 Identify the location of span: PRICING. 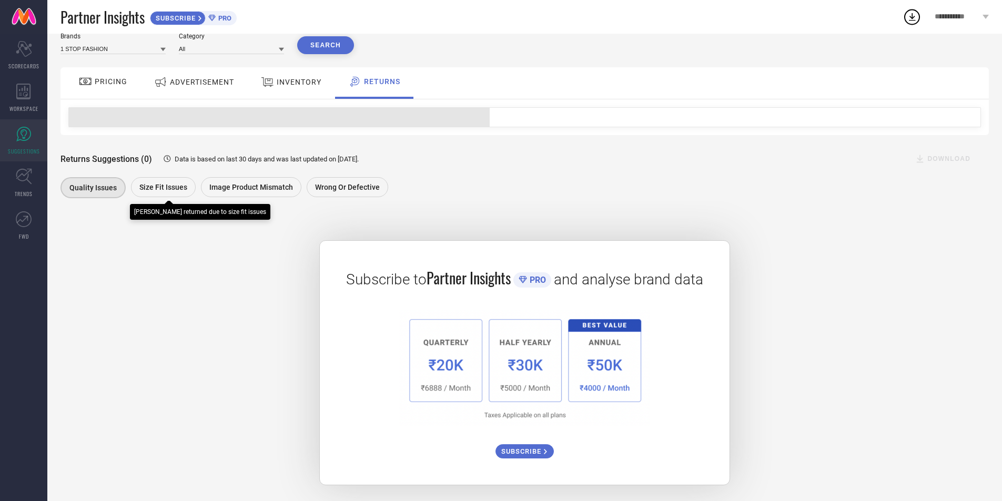
(111, 82).